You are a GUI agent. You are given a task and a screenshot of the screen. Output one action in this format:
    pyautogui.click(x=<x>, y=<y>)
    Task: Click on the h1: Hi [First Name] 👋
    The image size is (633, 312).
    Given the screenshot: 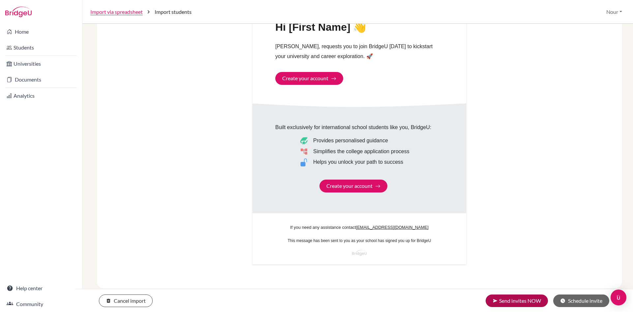 What is the action you would take?
    pyautogui.click(x=321, y=27)
    